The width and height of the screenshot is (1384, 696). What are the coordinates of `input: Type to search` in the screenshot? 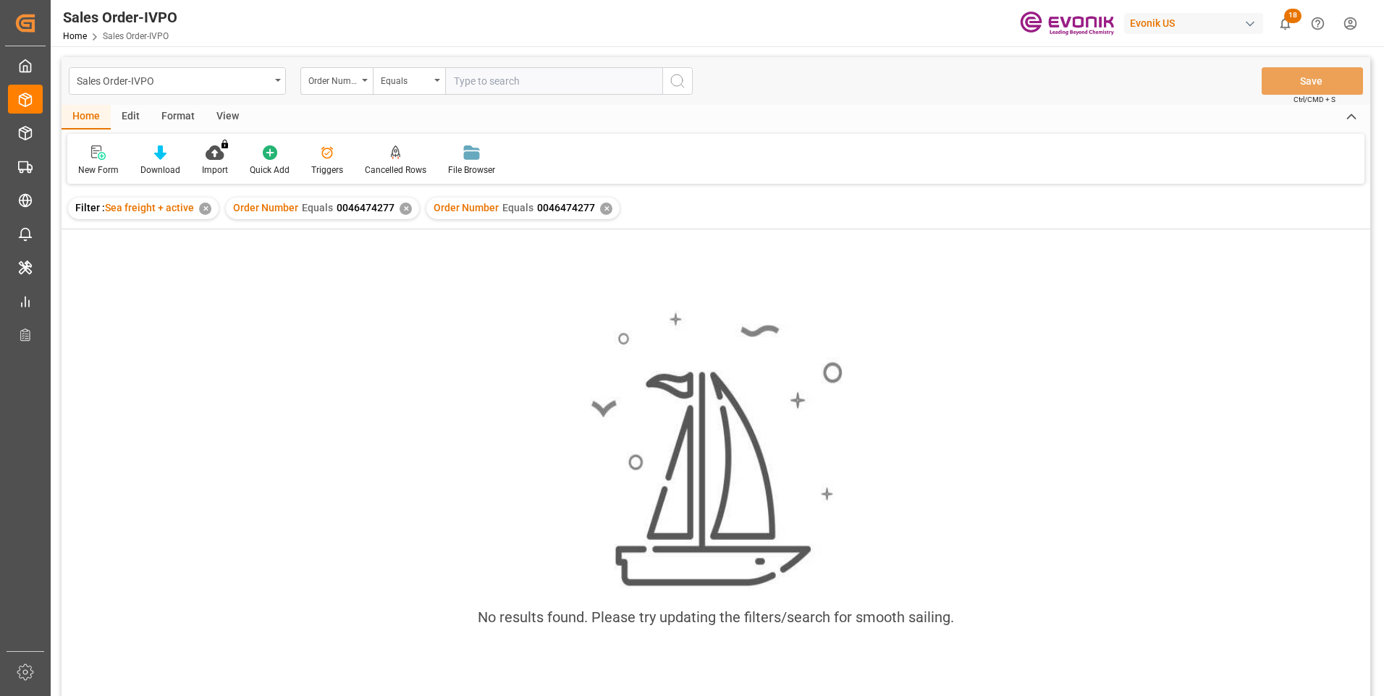 It's located at (554, 81).